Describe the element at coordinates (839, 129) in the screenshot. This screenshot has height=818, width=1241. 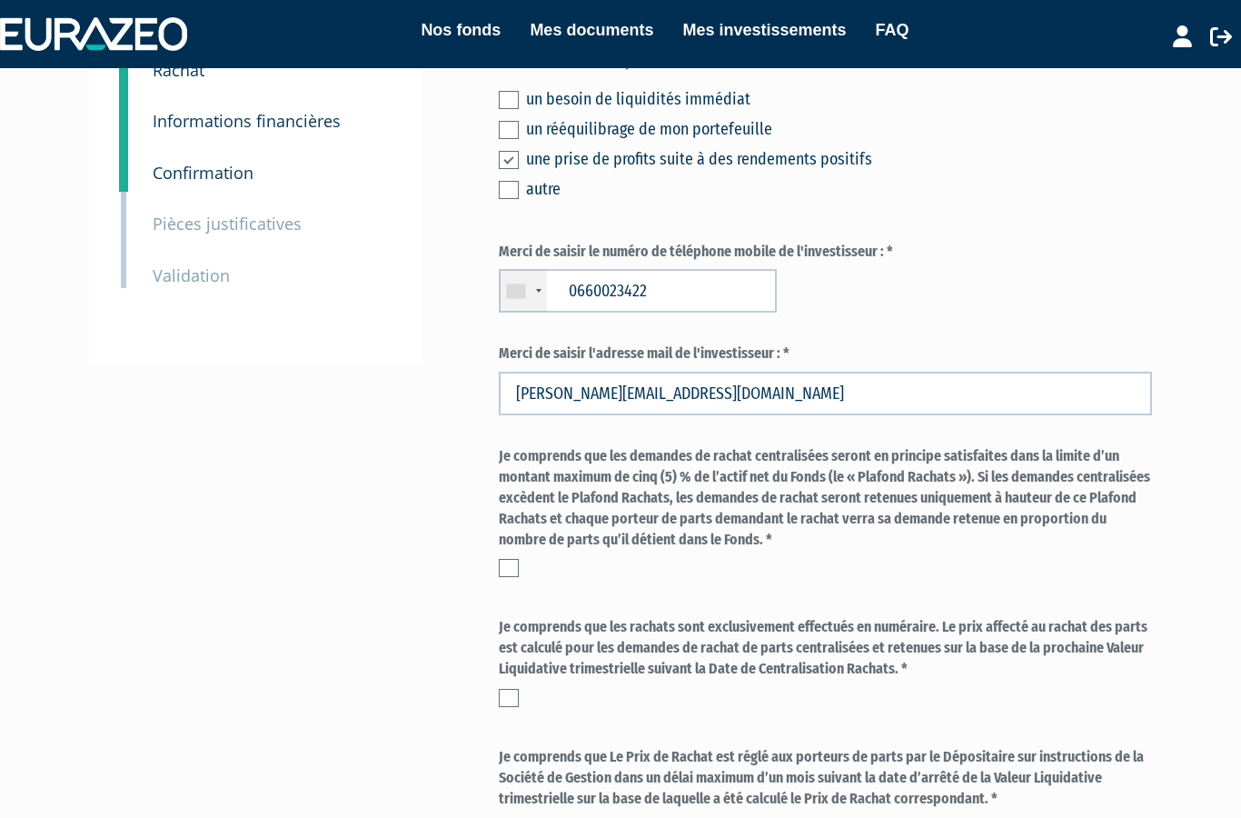
I see `div: un rééquilibrage de mon portefeuille` at that location.